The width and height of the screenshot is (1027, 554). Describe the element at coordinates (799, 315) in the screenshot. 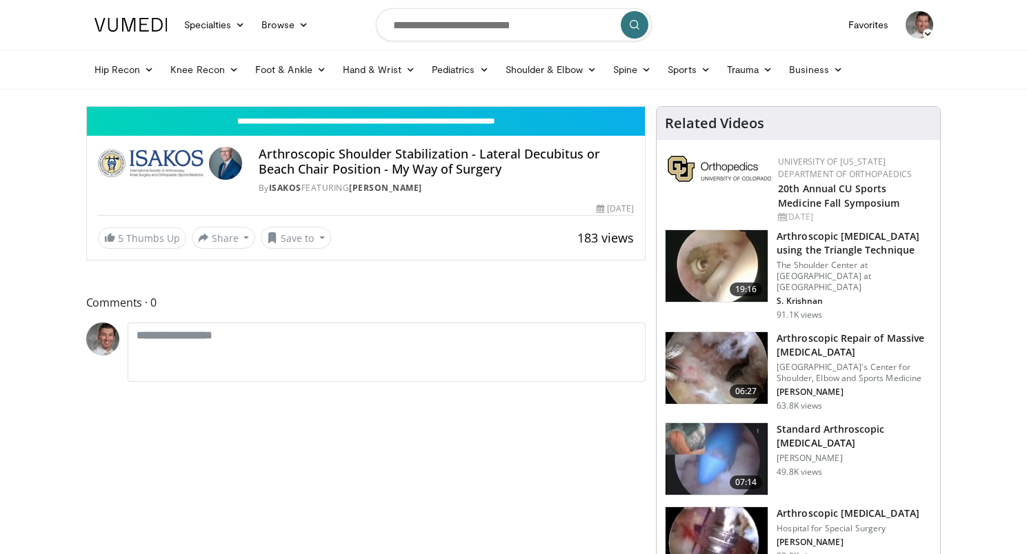

I see `p: 91.1K views` at that location.